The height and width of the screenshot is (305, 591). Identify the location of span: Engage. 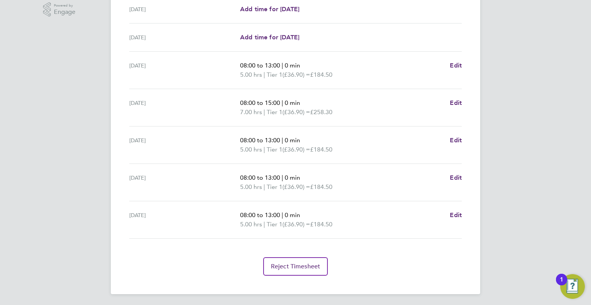
(65, 12).